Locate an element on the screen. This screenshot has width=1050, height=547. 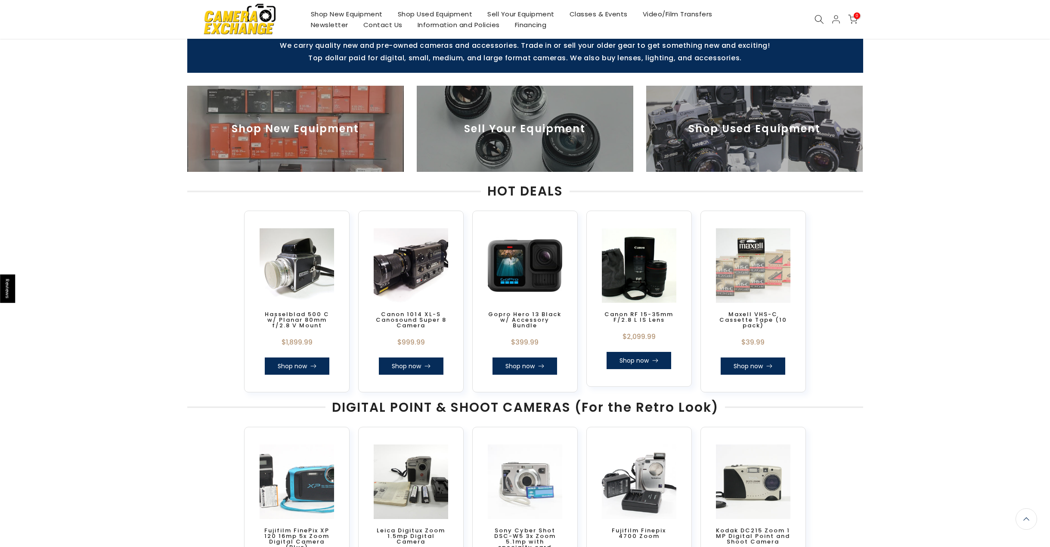
a: Gopro Hero 13 Black w/ Accessory Bundle is located at coordinates (525, 320).